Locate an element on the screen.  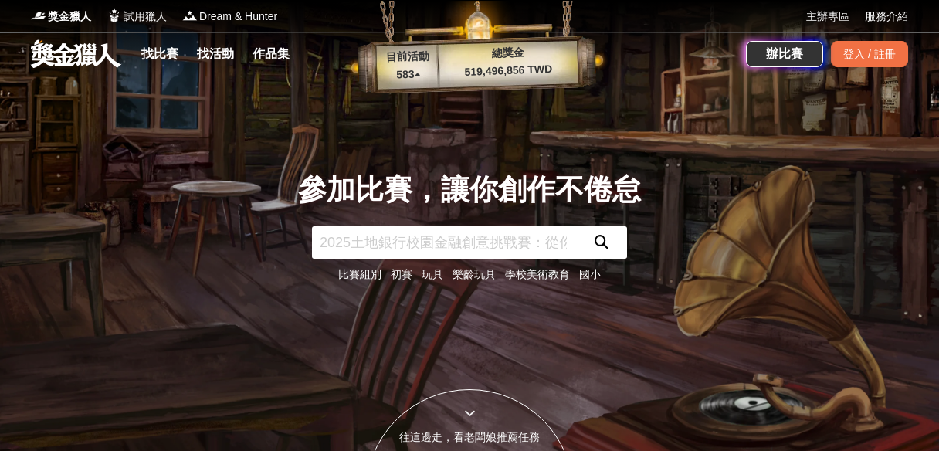
a: 國小 is located at coordinates (590, 274).